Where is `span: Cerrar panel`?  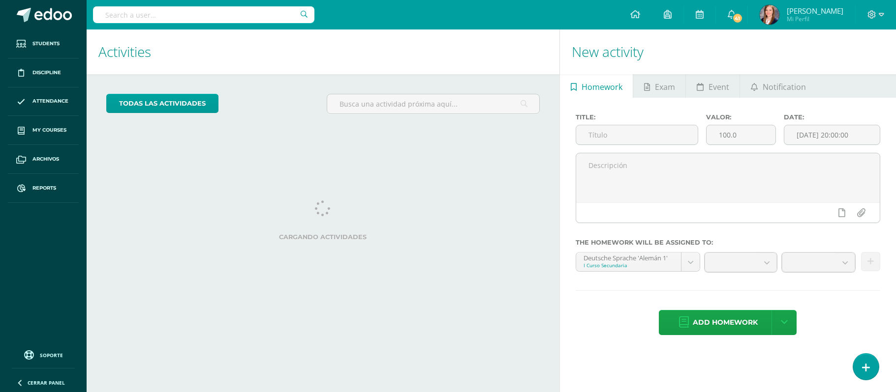 span: Cerrar panel is located at coordinates (46, 383).